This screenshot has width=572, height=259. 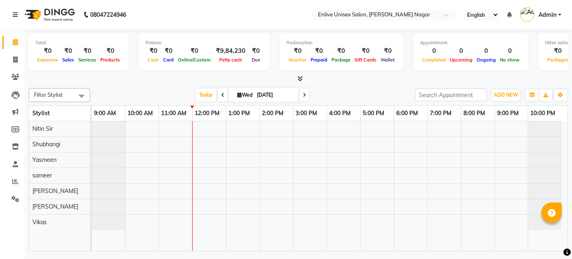 What do you see at coordinates (48, 60) in the screenshot?
I see `span: Expenses` at bounding box center [48, 60].